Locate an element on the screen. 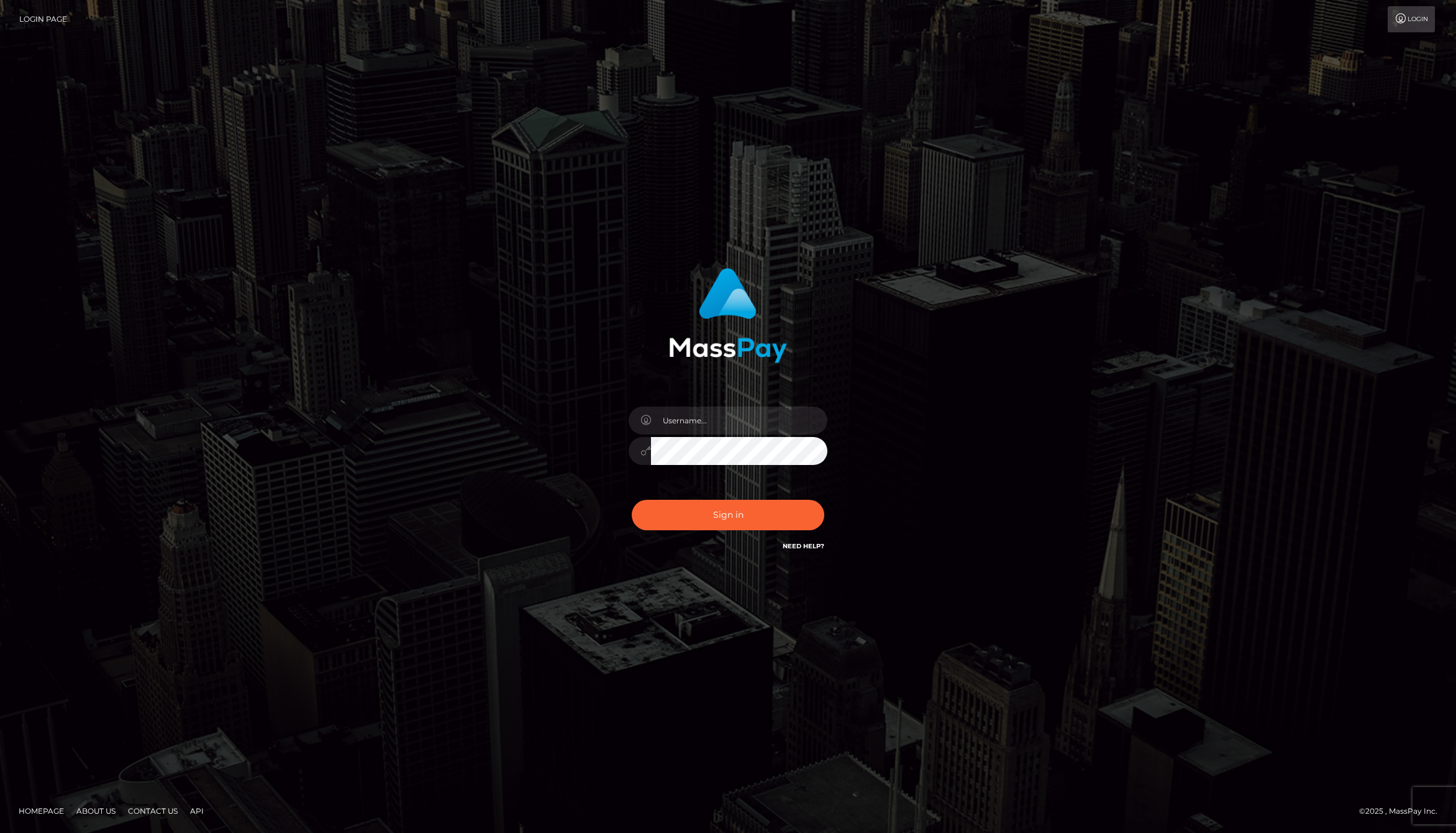 The width and height of the screenshot is (1456, 833). a: Login is located at coordinates (1411, 19).